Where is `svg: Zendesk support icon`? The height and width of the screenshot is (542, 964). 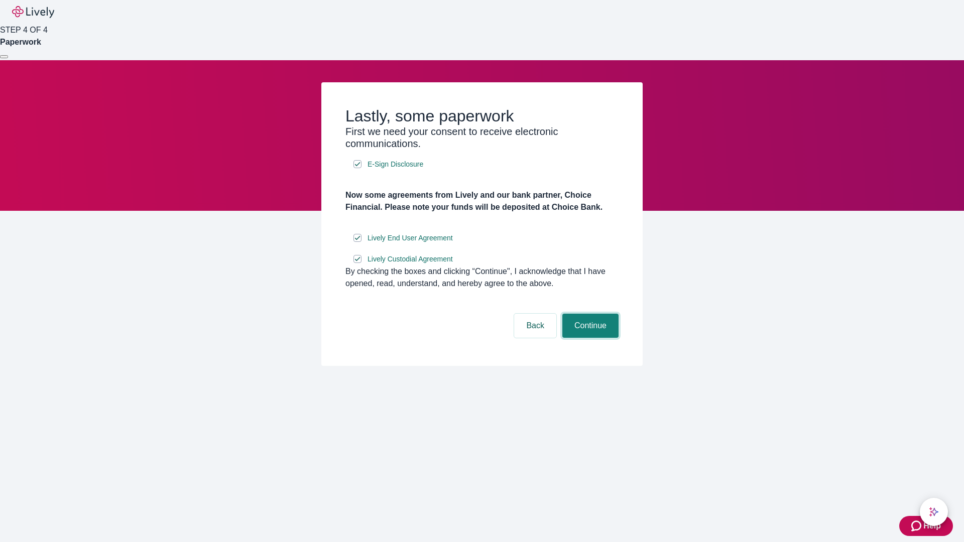 svg: Zendesk support icon is located at coordinates (918, 526).